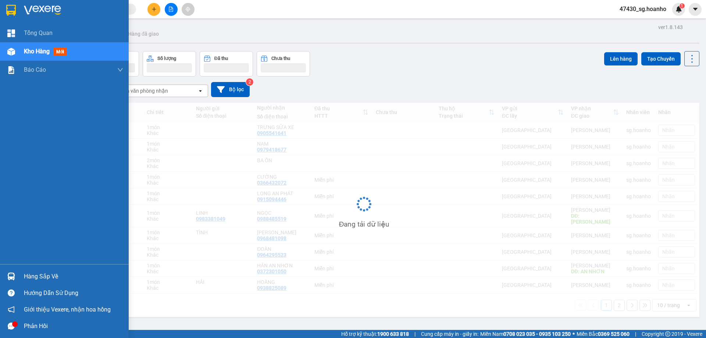 The height and width of the screenshot is (338, 706). What do you see at coordinates (74, 293) in the screenshot?
I see `div: Hướng dẫn sử dụng` at bounding box center [74, 293].